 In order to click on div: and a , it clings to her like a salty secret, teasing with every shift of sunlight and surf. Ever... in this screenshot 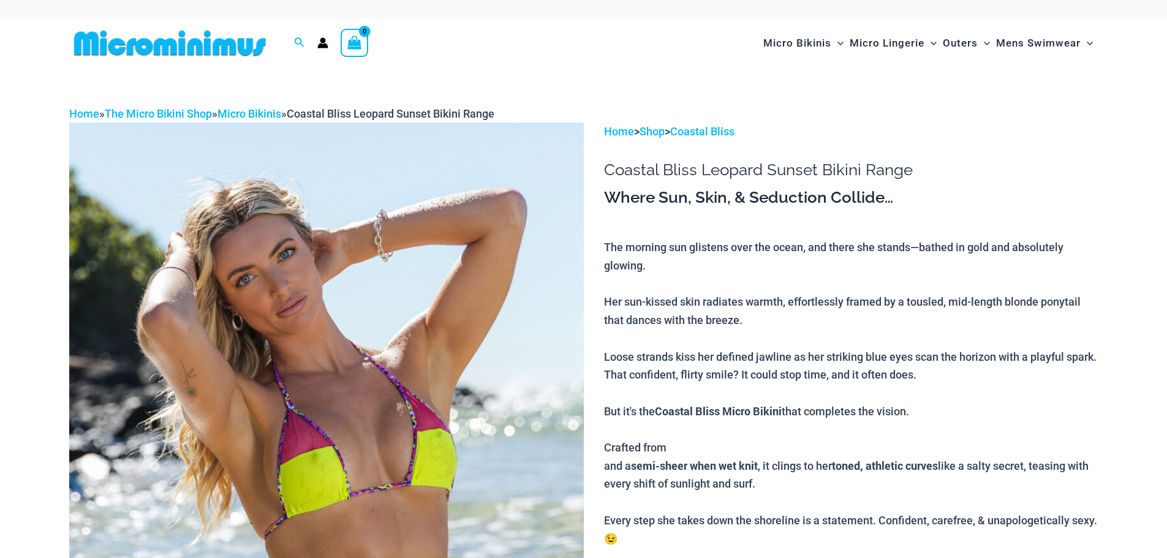, I will do `click(851, 502)`.